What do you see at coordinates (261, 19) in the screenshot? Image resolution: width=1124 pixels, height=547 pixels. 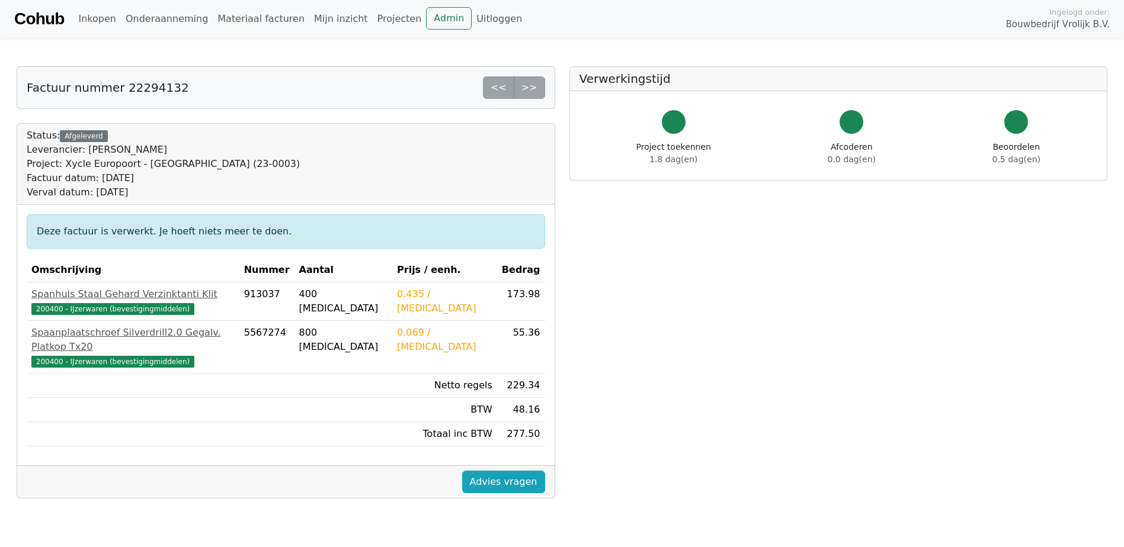 I see `a: Materiaal facturen` at bounding box center [261, 19].